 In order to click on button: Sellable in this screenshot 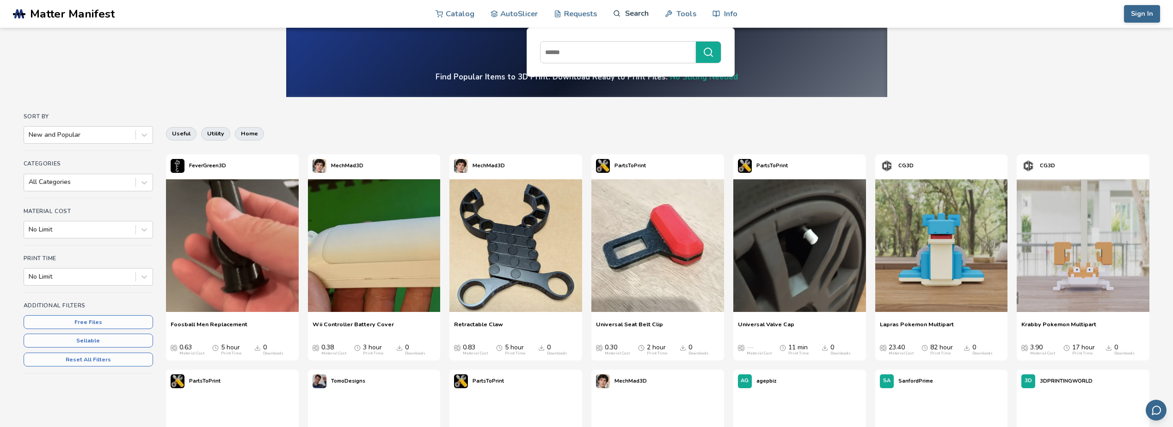, I will do `click(88, 341)`.